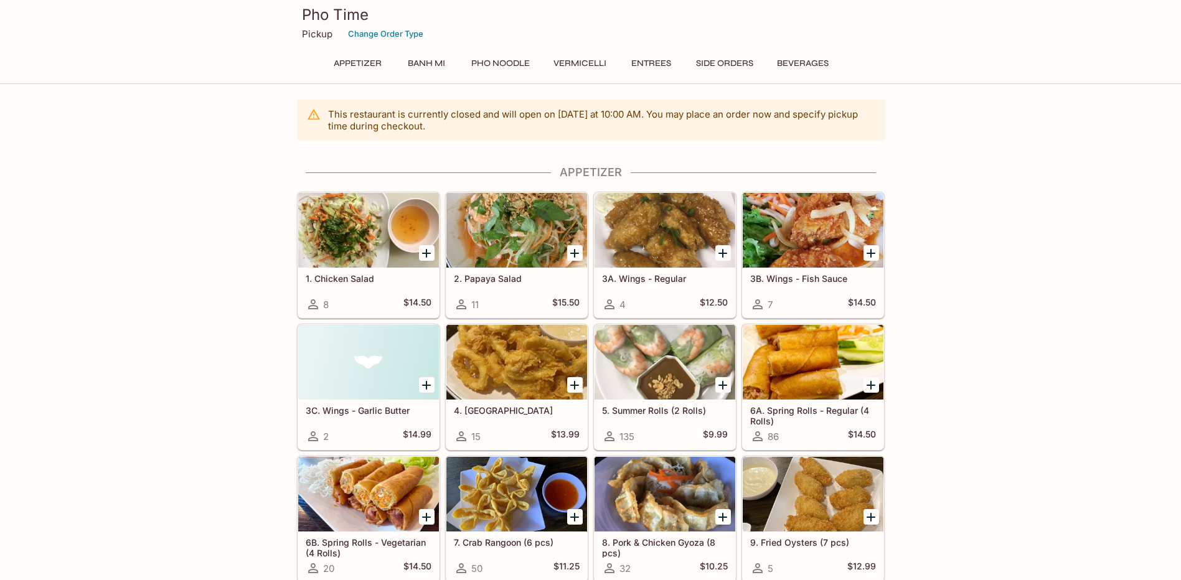 The width and height of the screenshot is (1181, 580). I want to click on h5: $13.99, so click(565, 437).